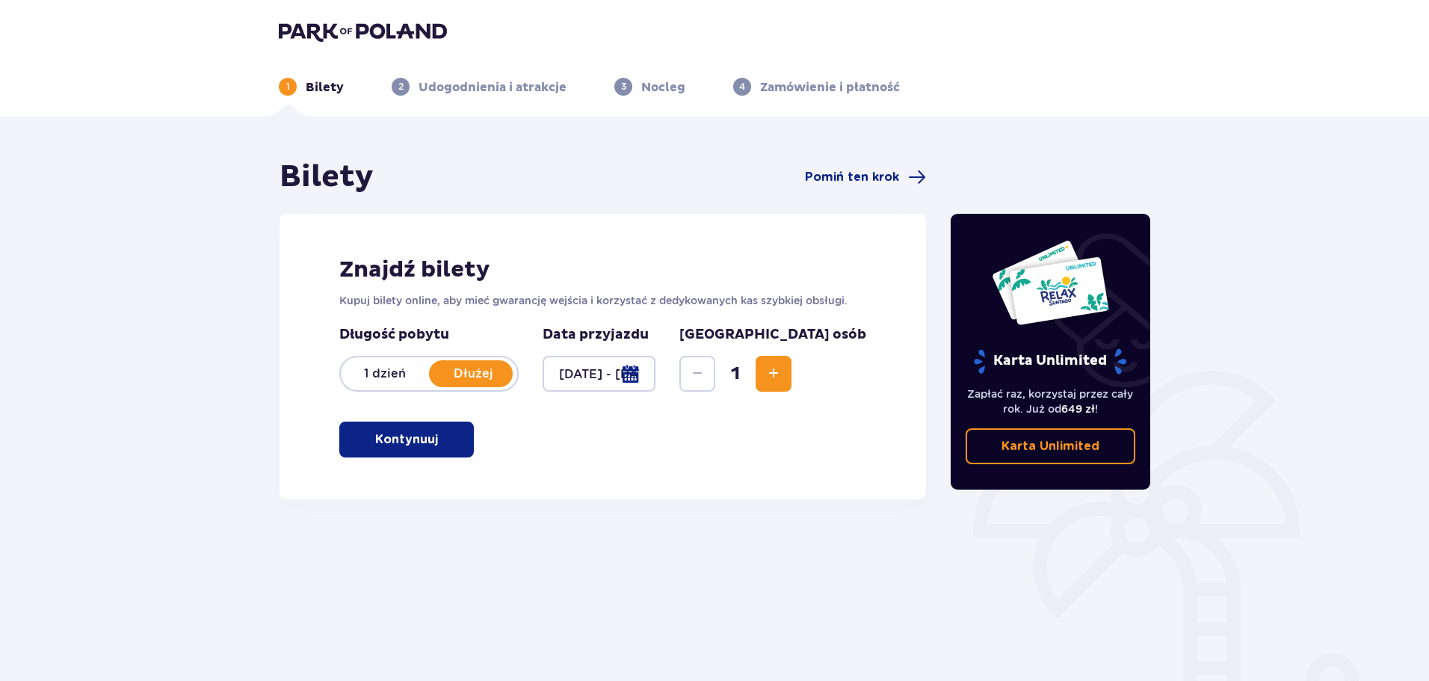 The image size is (1429, 681). Describe the element at coordinates (324, 87) in the screenshot. I see `p: Bilety` at that location.